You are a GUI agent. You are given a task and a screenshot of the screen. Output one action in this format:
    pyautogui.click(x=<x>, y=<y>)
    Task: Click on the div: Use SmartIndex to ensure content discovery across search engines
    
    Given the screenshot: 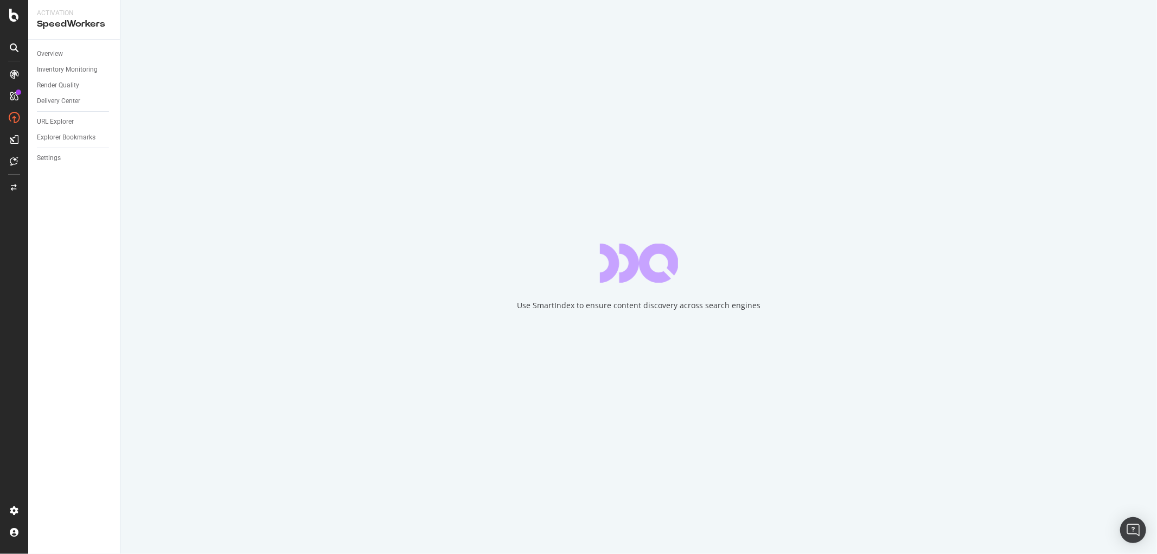 What is the action you would take?
    pyautogui.click(x=638, y=305)
    